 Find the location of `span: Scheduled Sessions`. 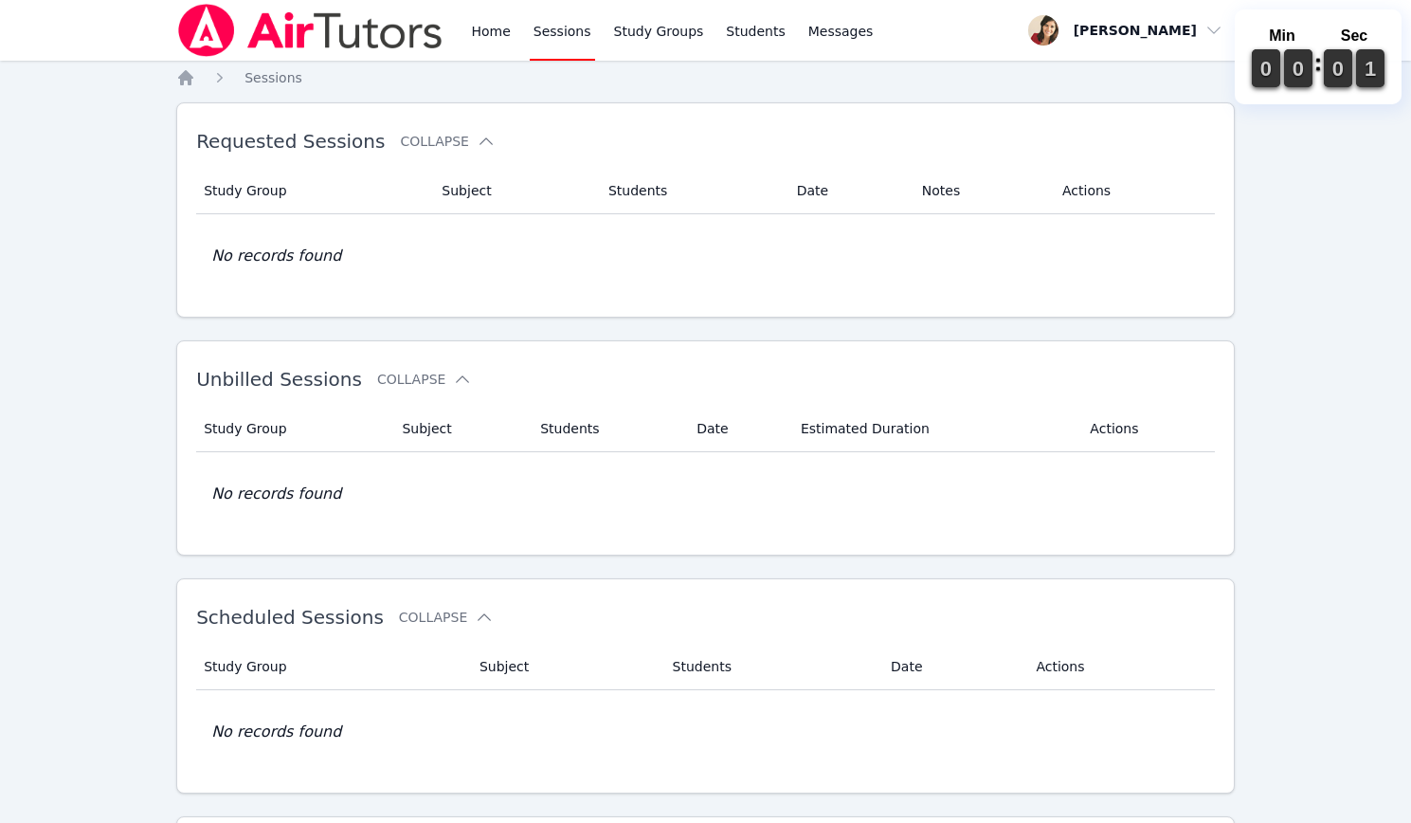

span: Scheduled Sessions is located at coordinates (290, 617).